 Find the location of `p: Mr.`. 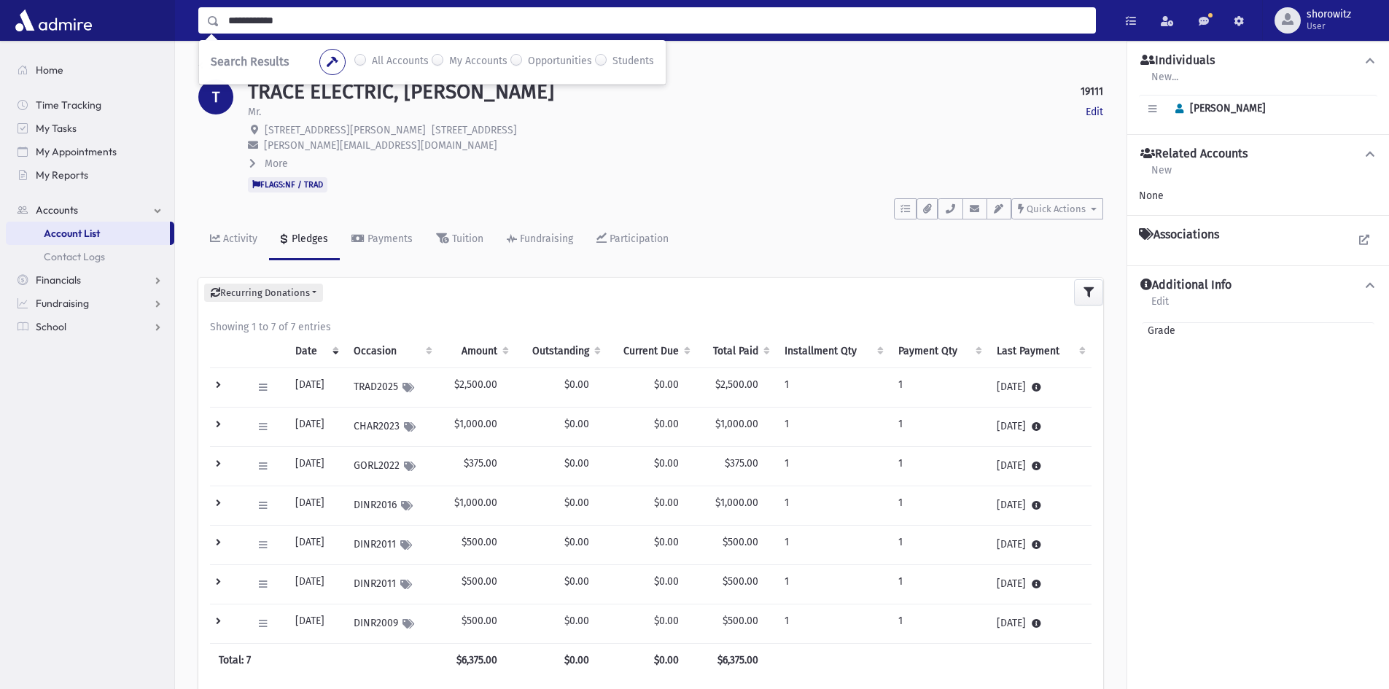

p: Mr. is located at coordinates (254, 112).